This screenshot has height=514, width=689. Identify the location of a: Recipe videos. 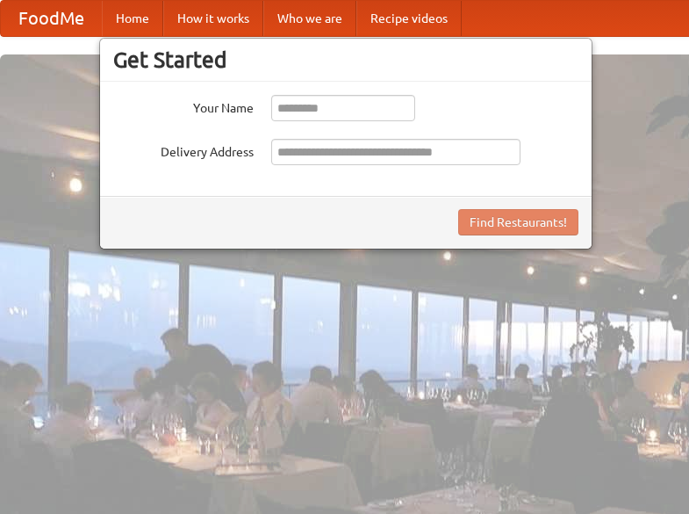
(409, 18).